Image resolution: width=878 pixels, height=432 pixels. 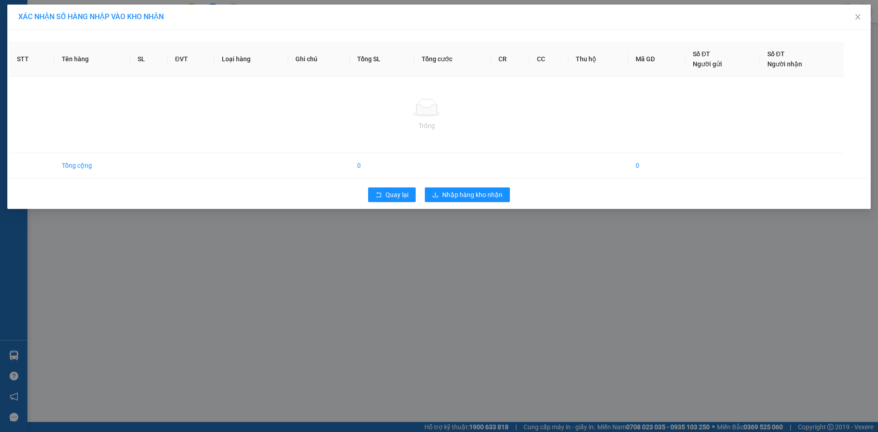 What do you see at coordinates (319, 59) in the screenshot?
I see `th: Ghi chú` at bounding box center [319, 59].